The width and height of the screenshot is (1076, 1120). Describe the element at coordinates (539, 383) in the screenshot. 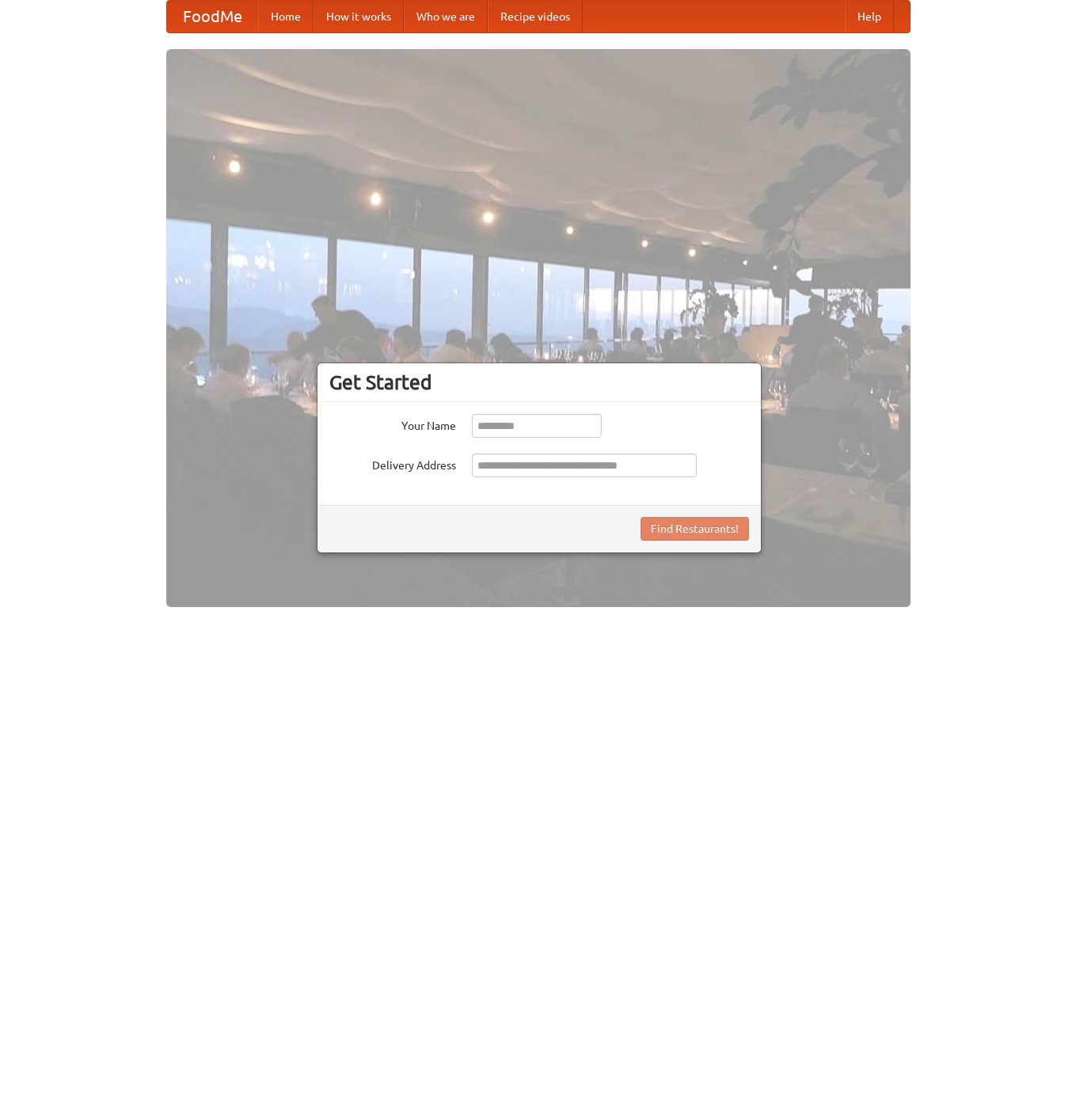

I see `h3: Get Started` at that location.